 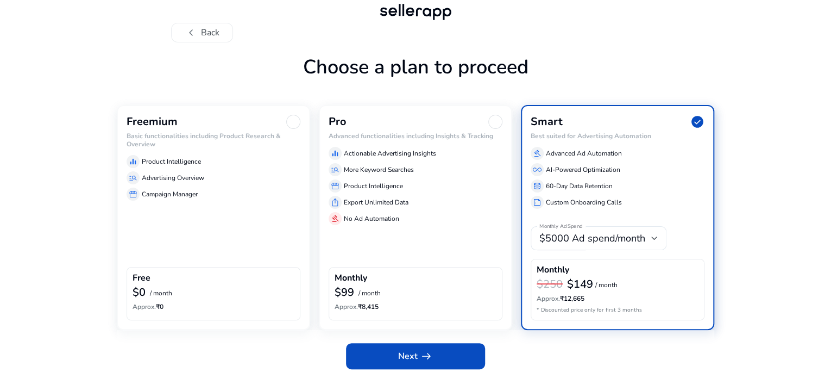 What do you see at coordinates (416, 356) in the screenshot?
I see `span: Next` at bounding box center [416, 356].